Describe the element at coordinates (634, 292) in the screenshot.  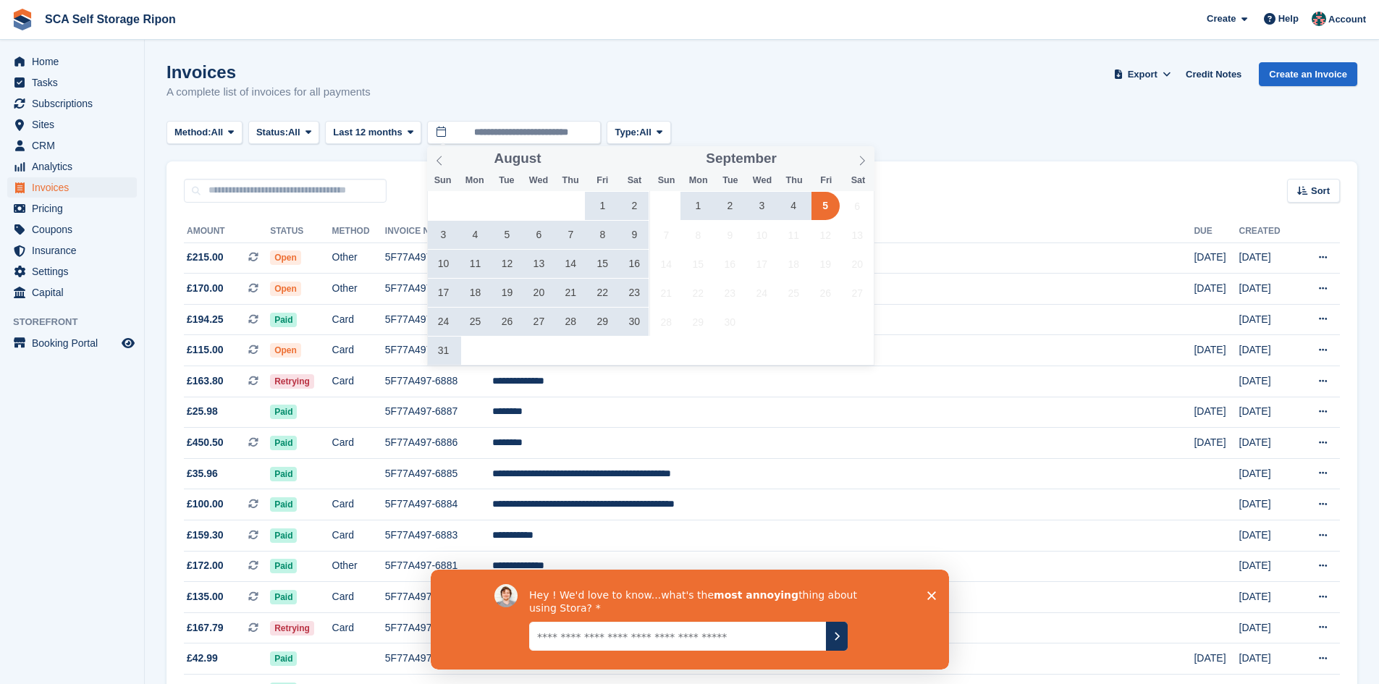
I see `span: August 23, 2025` at that location.